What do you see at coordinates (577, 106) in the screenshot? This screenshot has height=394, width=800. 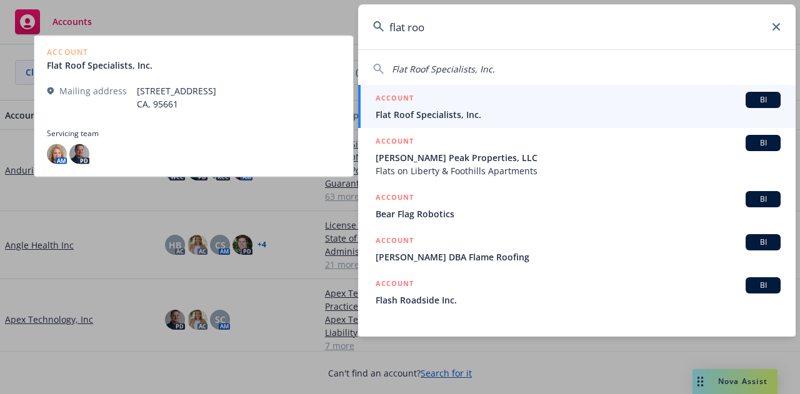 I see `a: ACCOUNTBIFlat Roof Specialists, Inc.` at bounding box center [577, 106].